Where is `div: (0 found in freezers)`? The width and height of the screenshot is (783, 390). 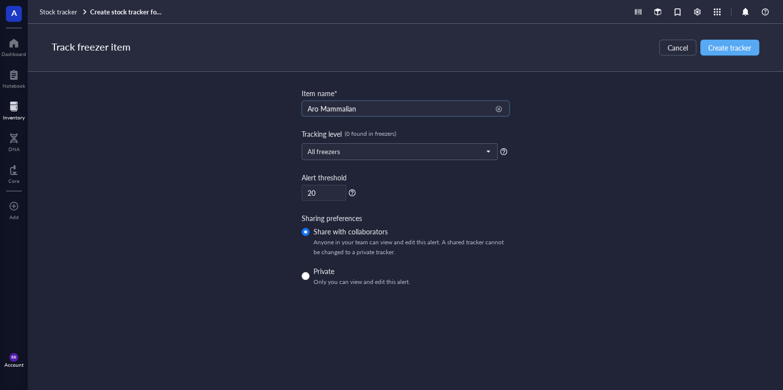 div: (0 found in freezers) is located at coordinates (370, 134).